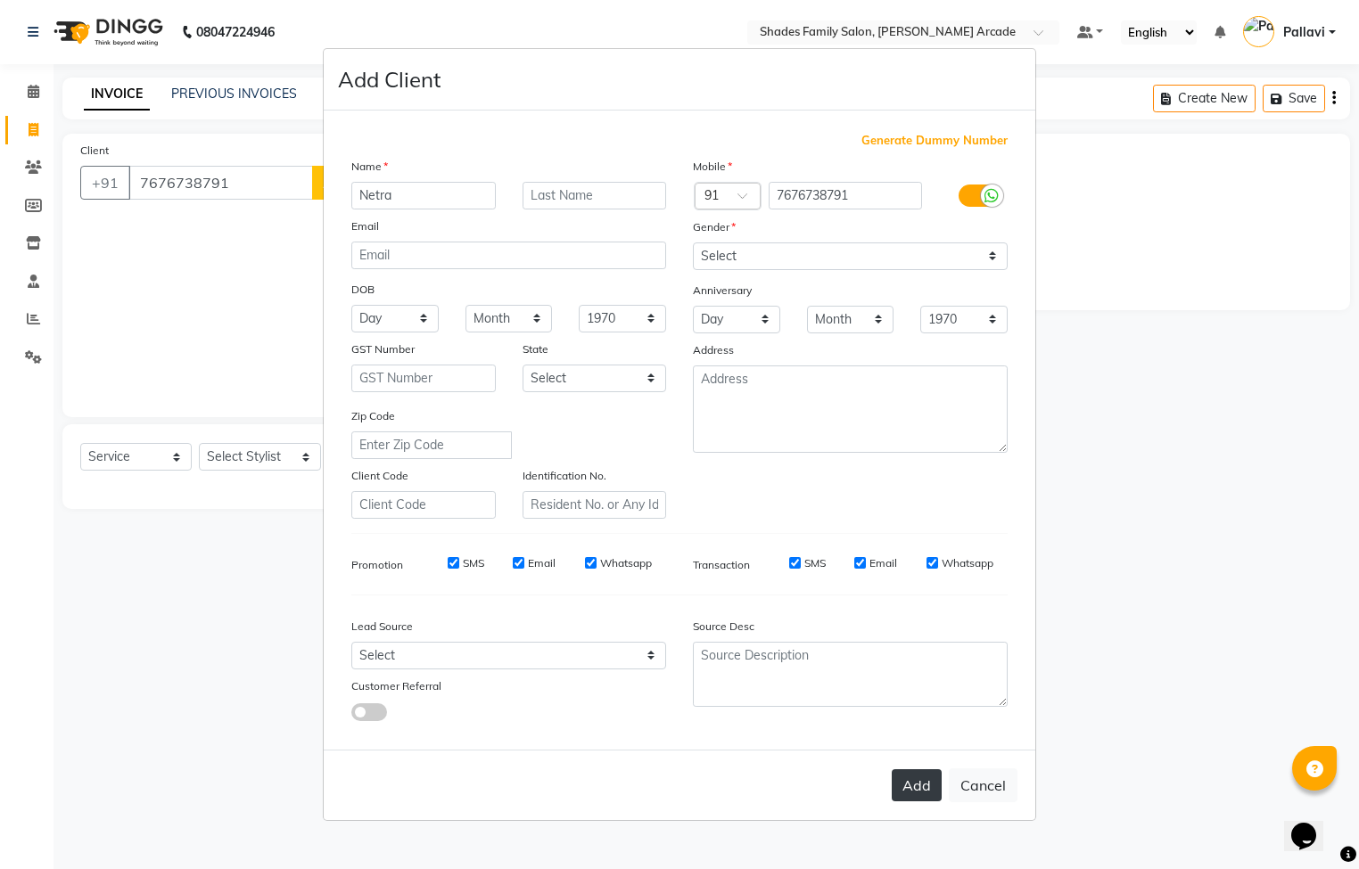  What do you see at coordinates (424, 195) in the screenshot?
I see `input: First Name` at bounding box center [424, 195].